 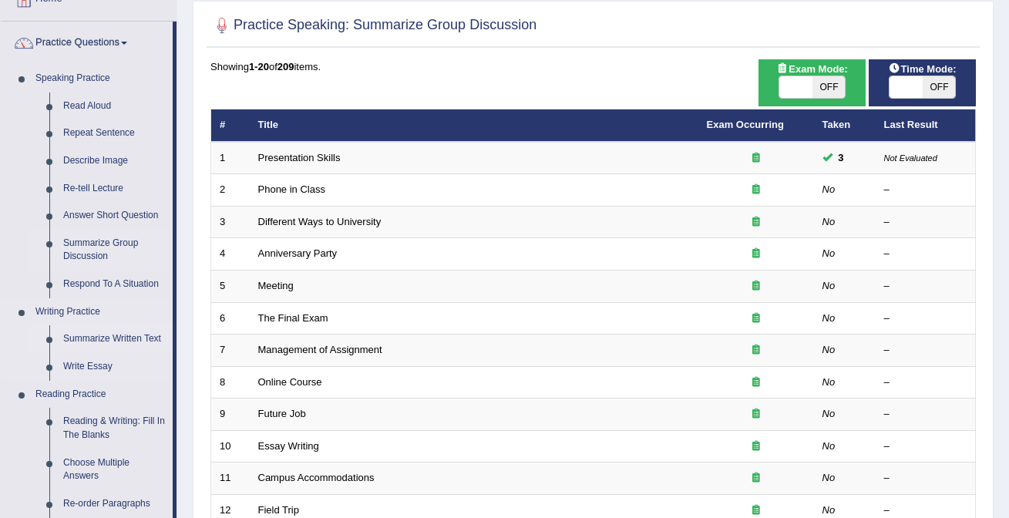 What do you see at coordinates (278, 509) in the screenshot?
I see `a: Field Trip` at bounding box center [278, 509].